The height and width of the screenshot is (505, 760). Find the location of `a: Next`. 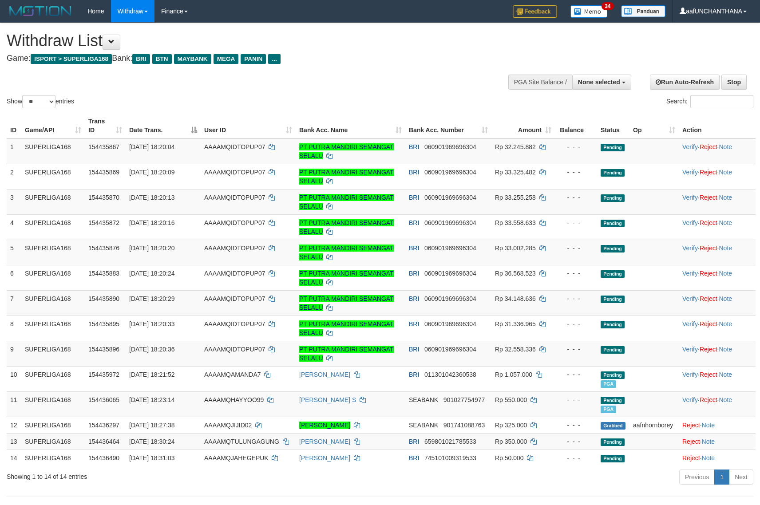

a: Next is located at coordinates (741, 477).